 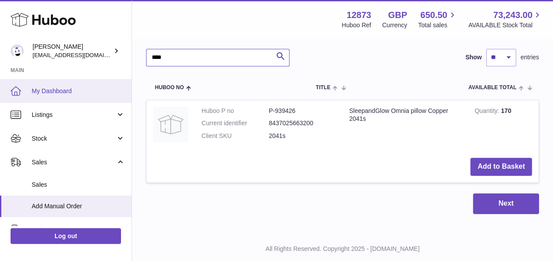 What do you see at coordinates (505, 25) in the screenshot?
I see `span: AVAILABLE Stock Total` at bounding box center [505, 25].